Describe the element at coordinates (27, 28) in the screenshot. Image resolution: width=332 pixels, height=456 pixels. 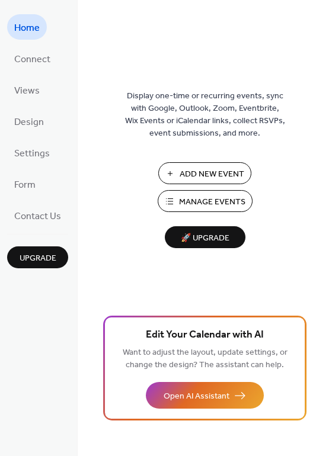
I see `span: Home` at that location.